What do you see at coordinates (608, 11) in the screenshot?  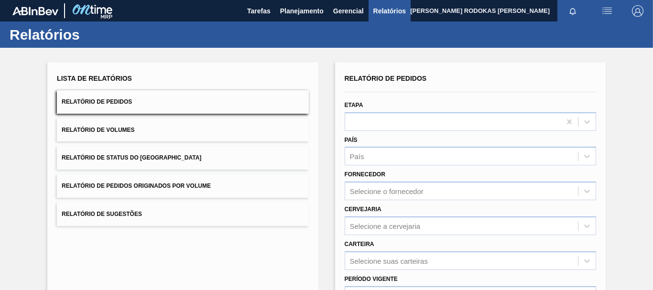 I see `img: userActions` at bounding box center [608, 11].